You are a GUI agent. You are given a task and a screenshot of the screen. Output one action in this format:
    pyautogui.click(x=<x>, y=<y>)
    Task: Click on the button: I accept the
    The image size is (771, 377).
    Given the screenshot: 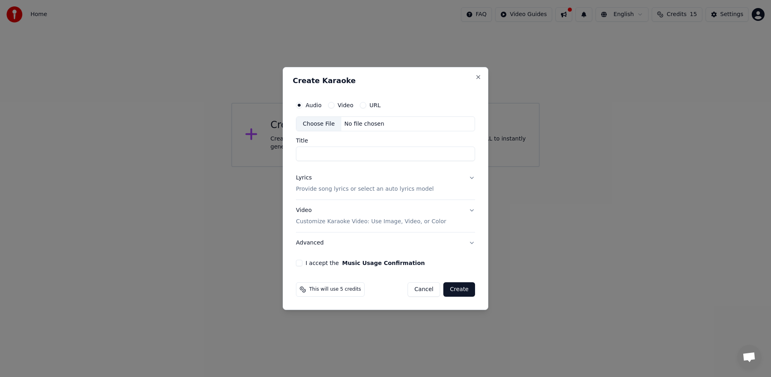 What is the action you would take?
    pyautogui.click(x=384, y=263)
    